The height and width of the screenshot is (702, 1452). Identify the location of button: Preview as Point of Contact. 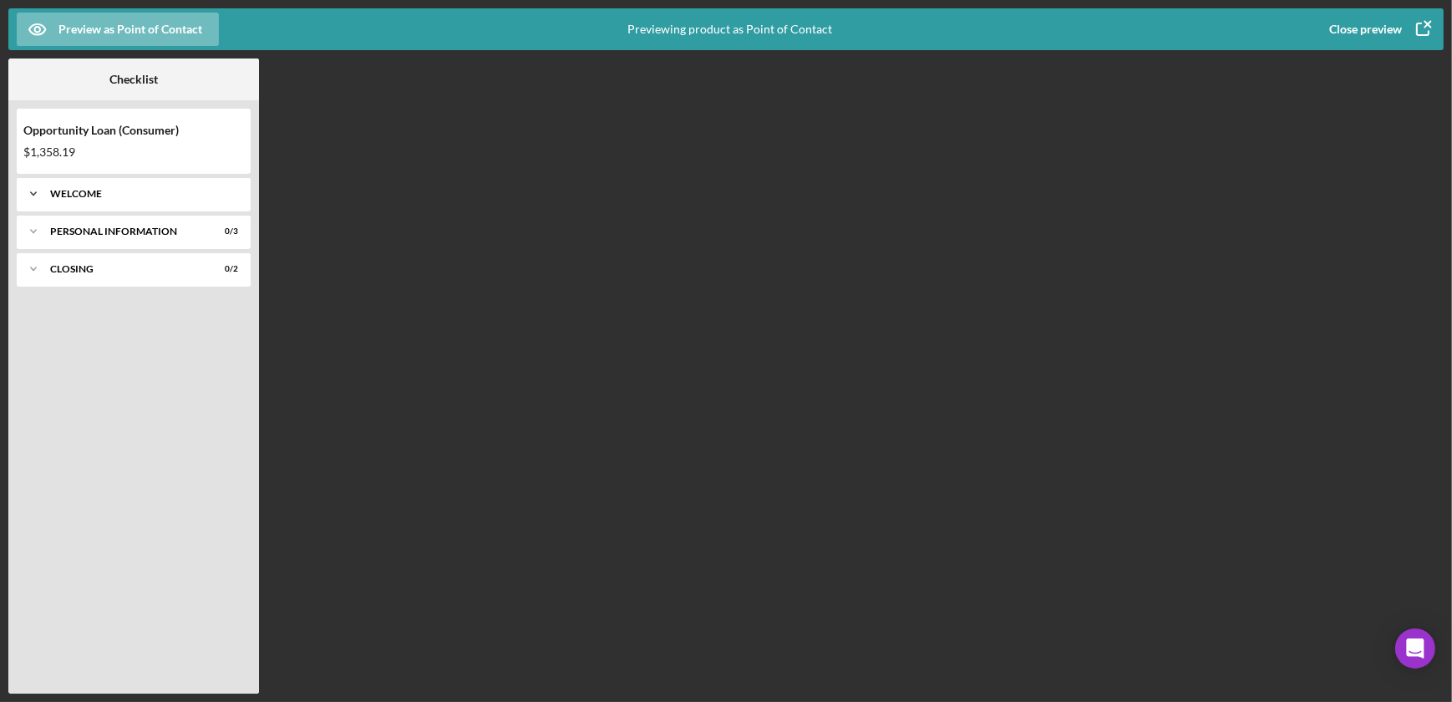
(118, 29).